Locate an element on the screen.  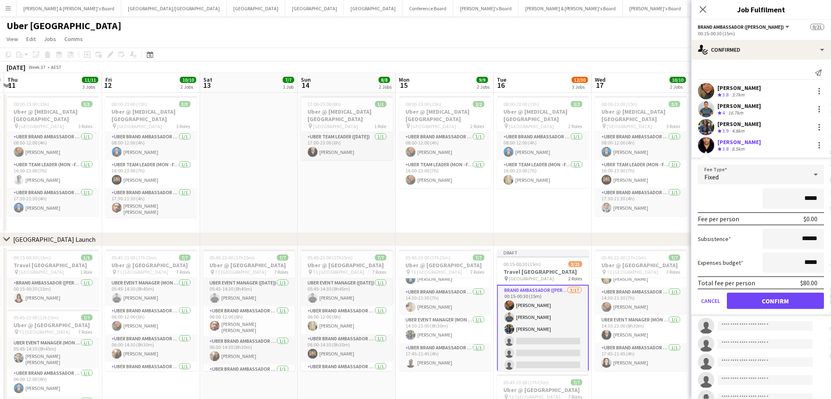
div: Total fee per person is located at coordinates (727, 283).